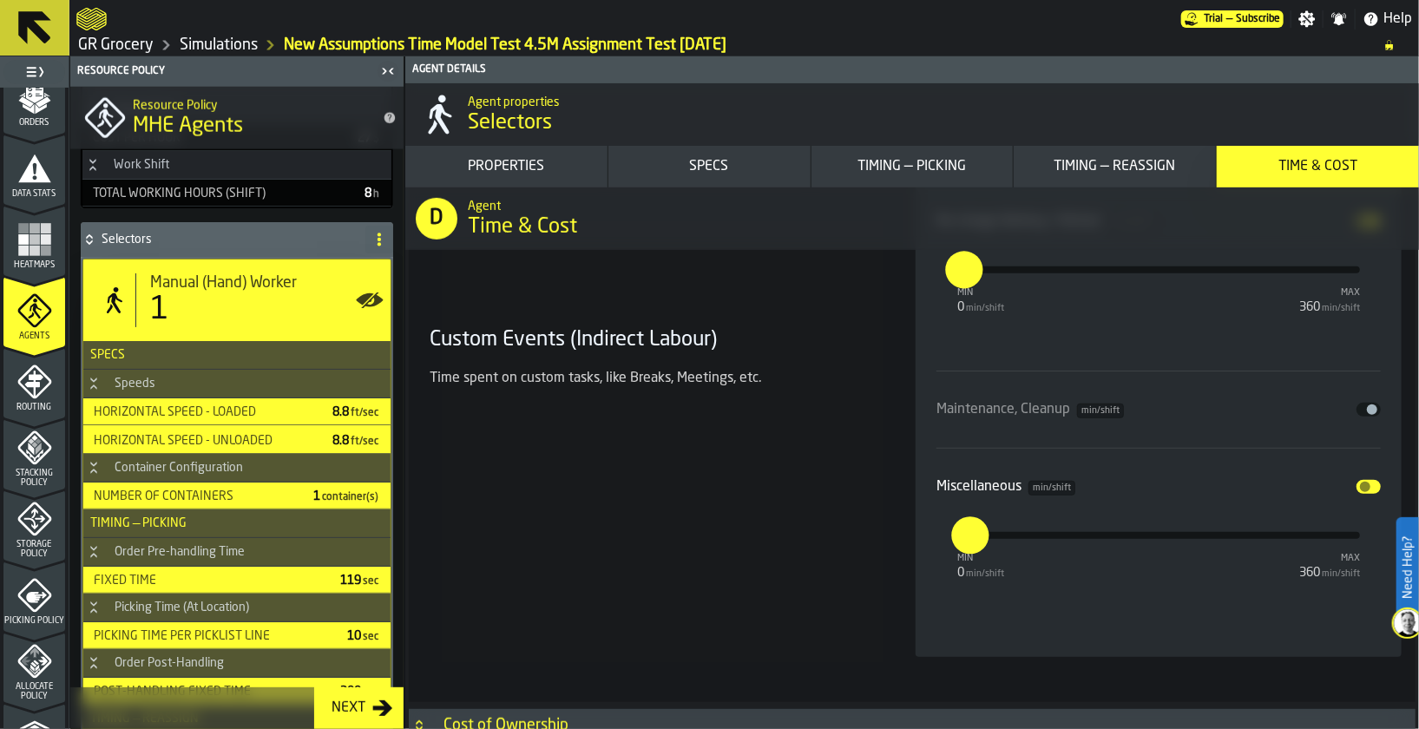  Describe the element at coordinates (237, 468) in the screenshot. I see `h3: title-section-Container Configuration` at that location.